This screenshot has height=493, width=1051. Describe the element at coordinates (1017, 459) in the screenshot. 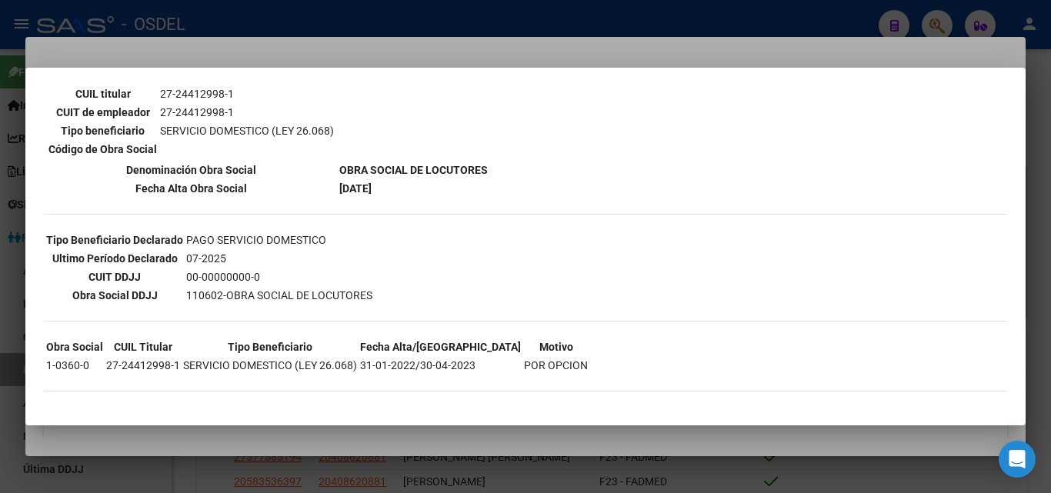

I see `div: Open Intercom Messenger` at that location.